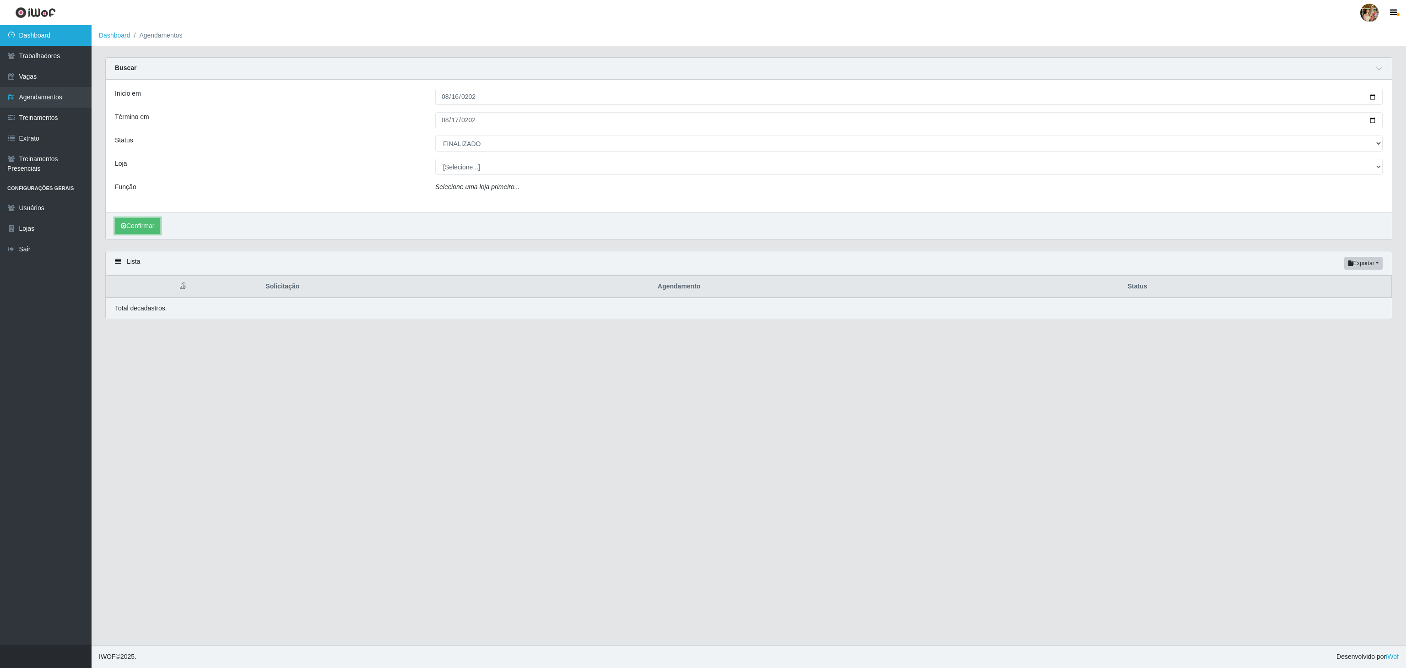 This screenshot has width=1406, height=668. I want to click on button: Exportar, so click(1363, 263).